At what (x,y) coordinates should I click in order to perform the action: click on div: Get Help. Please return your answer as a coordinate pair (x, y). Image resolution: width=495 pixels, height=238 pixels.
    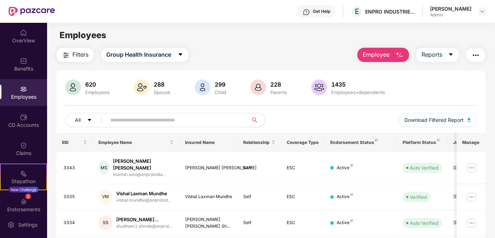
    Looking at the image, I should click on (321, 11).